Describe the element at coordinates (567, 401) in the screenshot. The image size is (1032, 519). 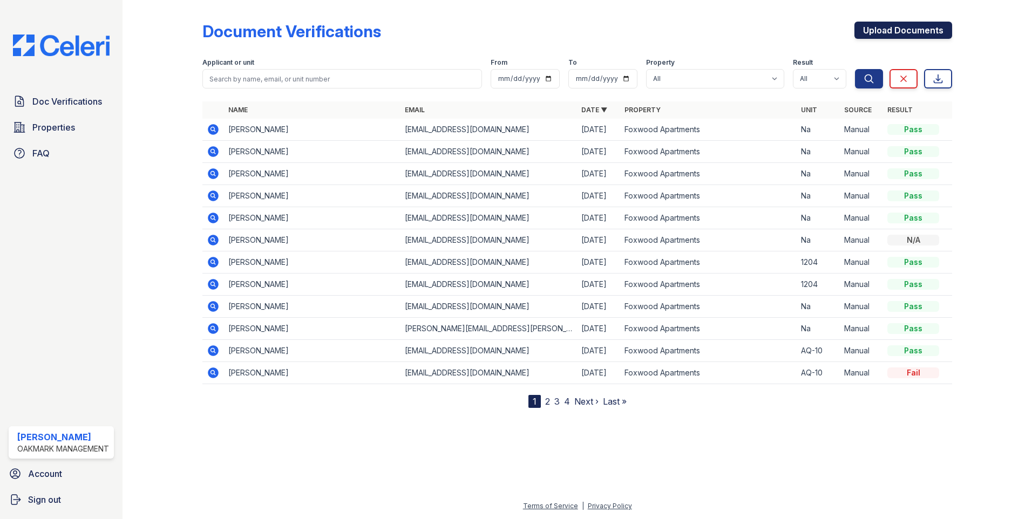
I see `a: 4` at that location.